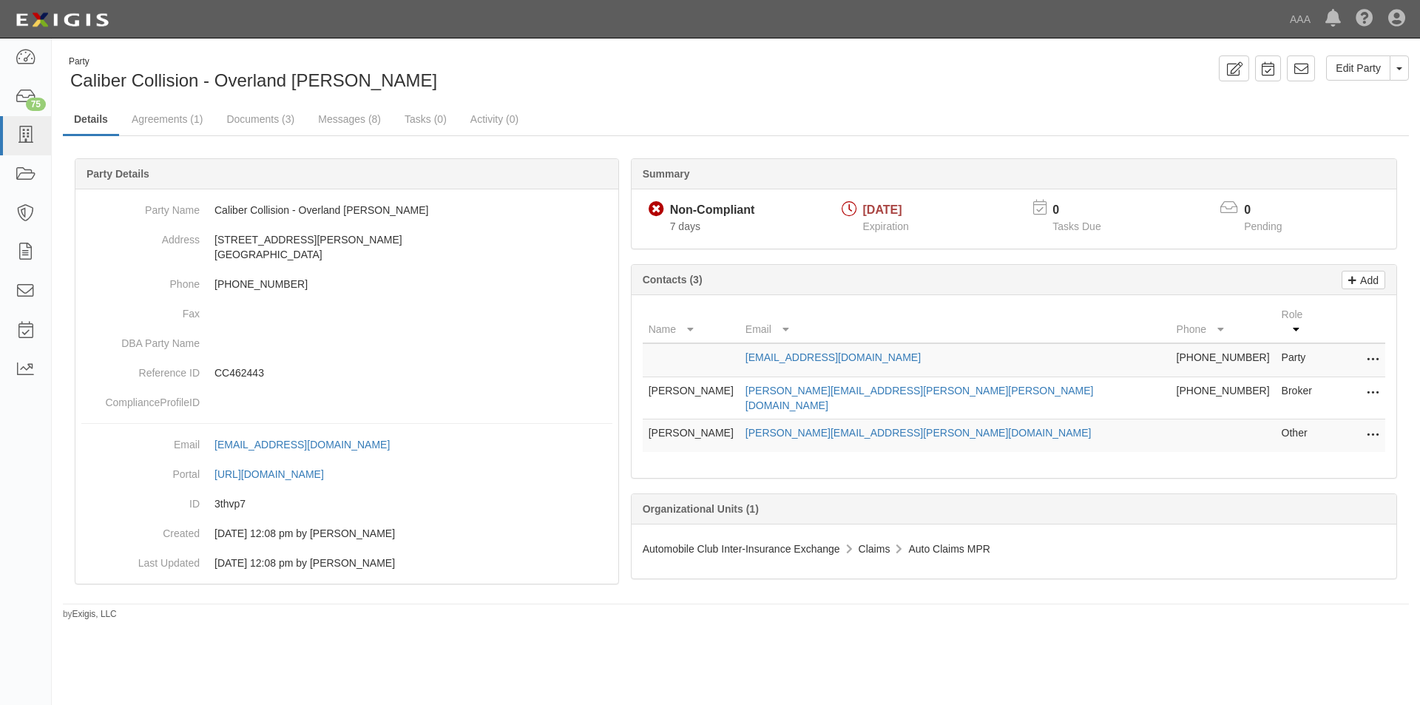  What do you see at coordinates (955, 322) in the screenshot?
I see `th: Email` at bounding box center [955, 322].